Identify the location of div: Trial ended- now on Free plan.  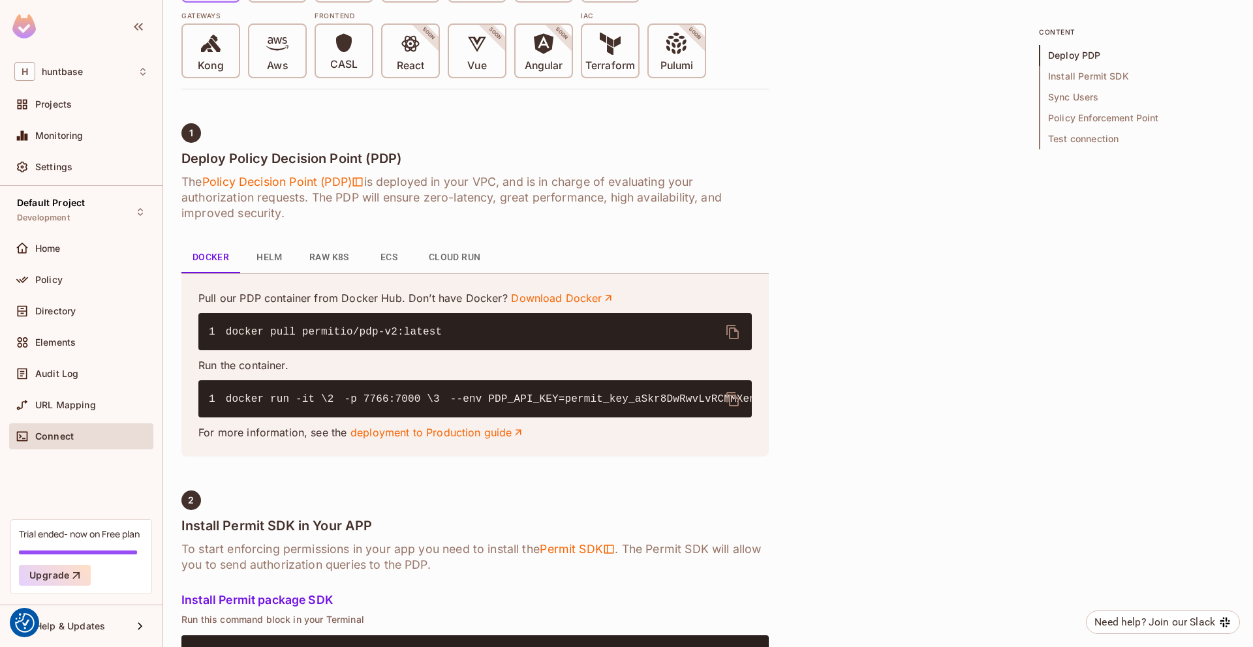
(79, 534).